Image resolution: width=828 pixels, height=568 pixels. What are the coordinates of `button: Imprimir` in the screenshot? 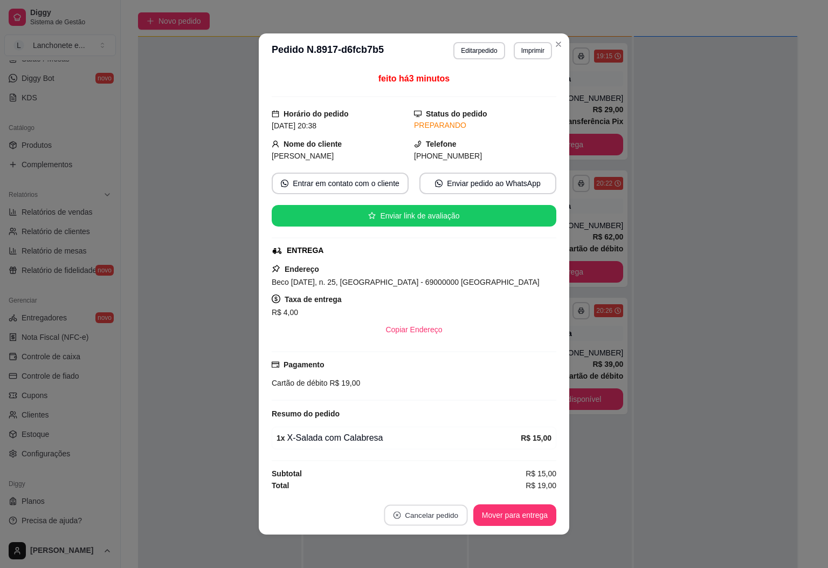 It's located at (533, 51).